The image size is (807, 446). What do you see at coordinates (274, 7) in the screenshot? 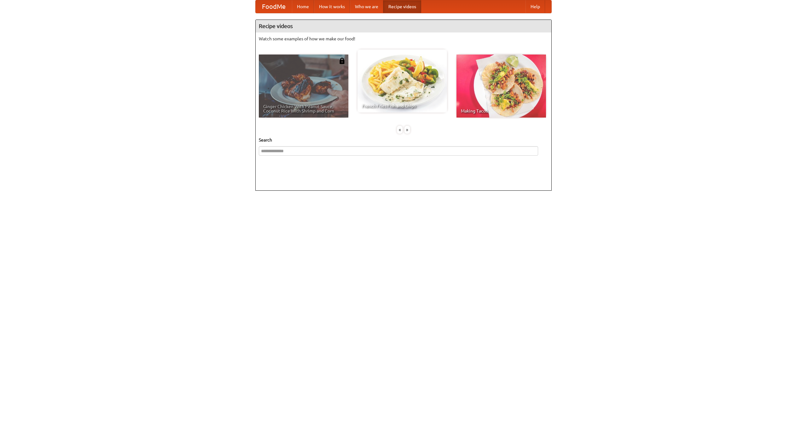
I see `a: FoodMe` at bounding box center [274, 7].